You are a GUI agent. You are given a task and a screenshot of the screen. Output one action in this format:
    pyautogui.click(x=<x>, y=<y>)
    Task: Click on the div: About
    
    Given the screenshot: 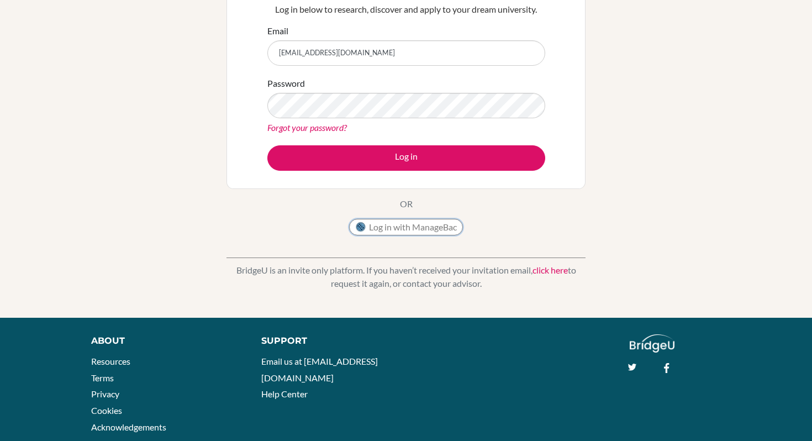 What is the action you would take?
    pyautogui.click(x=164, y=341)
    